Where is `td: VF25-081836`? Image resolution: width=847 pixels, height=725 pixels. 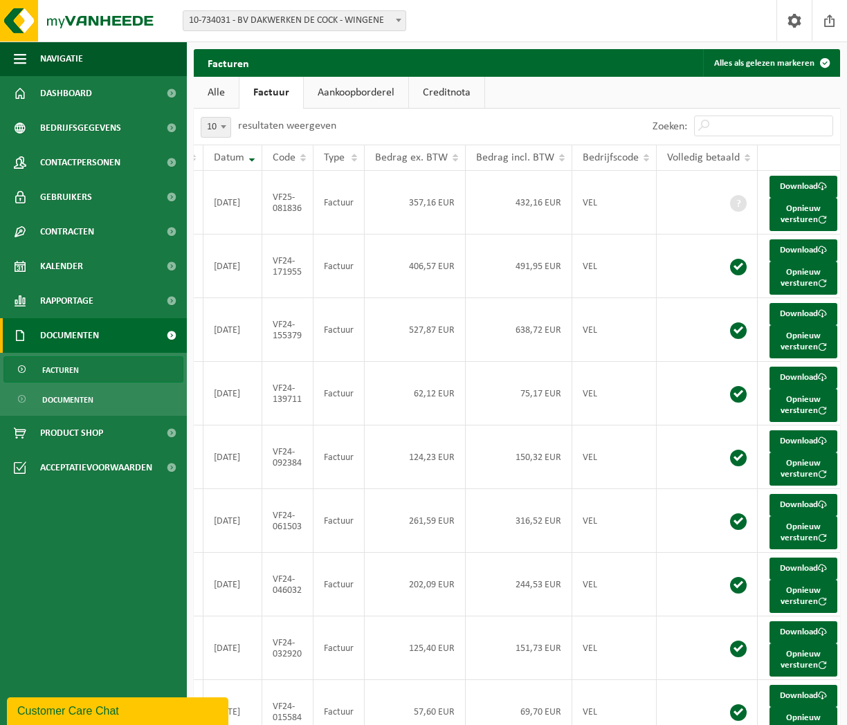
td: VF25-081836 is located at coordinates (288, 203).